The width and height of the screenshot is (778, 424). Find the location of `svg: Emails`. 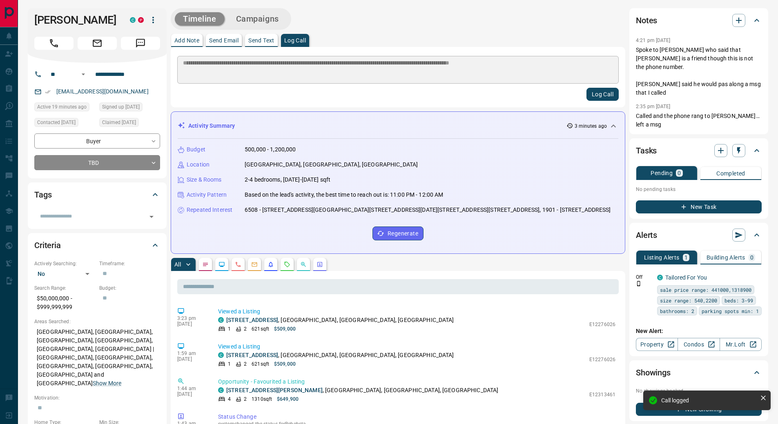

svg: Emails is located at coordinates (254, 265).